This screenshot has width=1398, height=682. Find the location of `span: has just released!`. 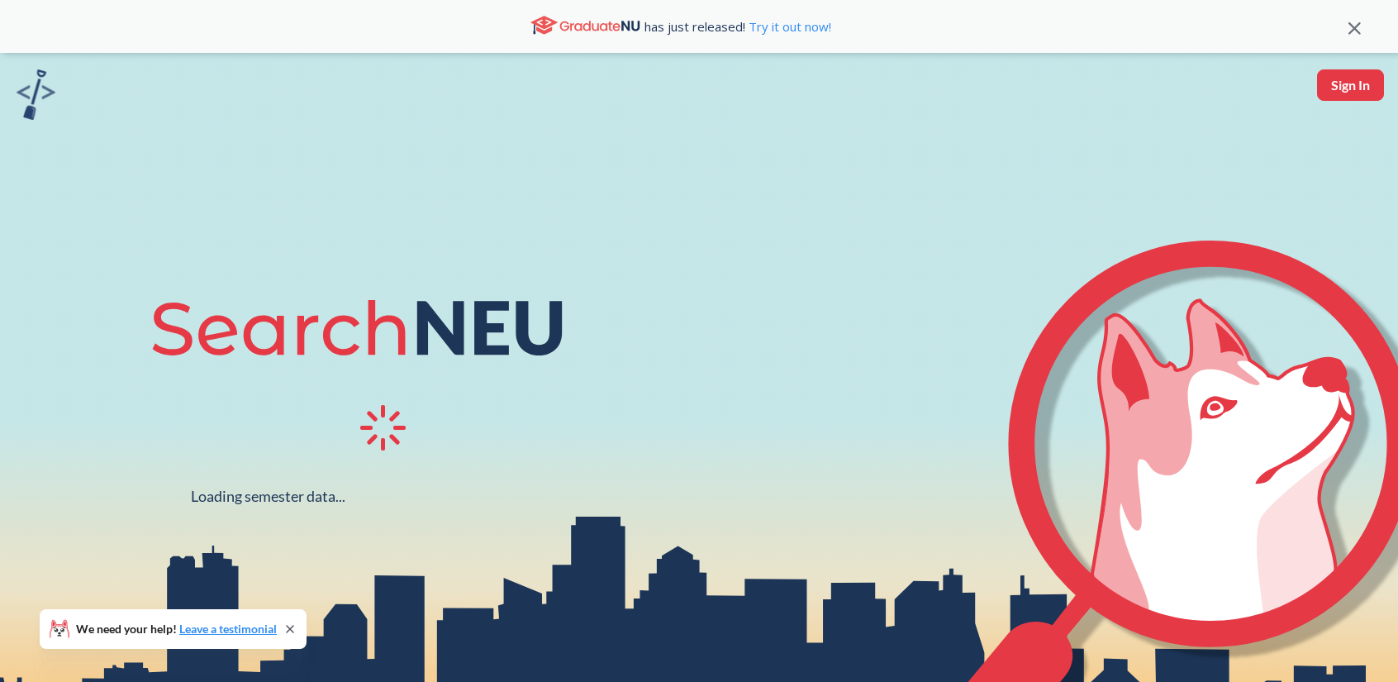

span: has just released! is located at coordinates (738, 26).